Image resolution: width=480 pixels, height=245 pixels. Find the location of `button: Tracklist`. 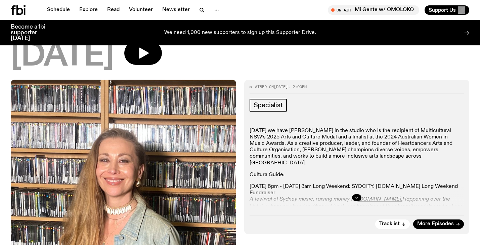

button: Tracklist is located at coordinates (393, 224).